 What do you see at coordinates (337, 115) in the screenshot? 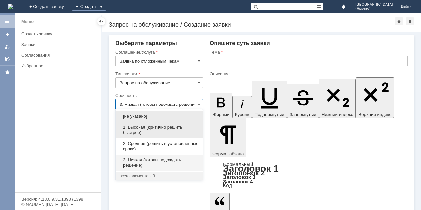
I see `span: Нижний индекс` at bounding box center [337, 115].